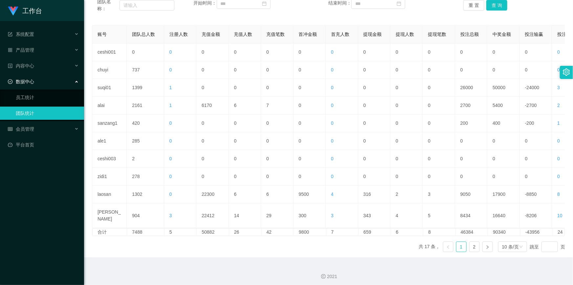 The width and height of the screenshot is (573, 285). Describe the element at coordinates (567, 72) in the screenshot. I see `i: 图标: setting` at that location.